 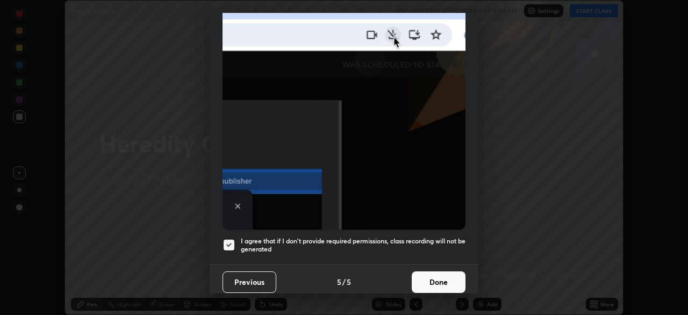 I want to click on h5: I agree that if I don't provide required permissions, class recording will not be generated, so click(x=353, y=245).